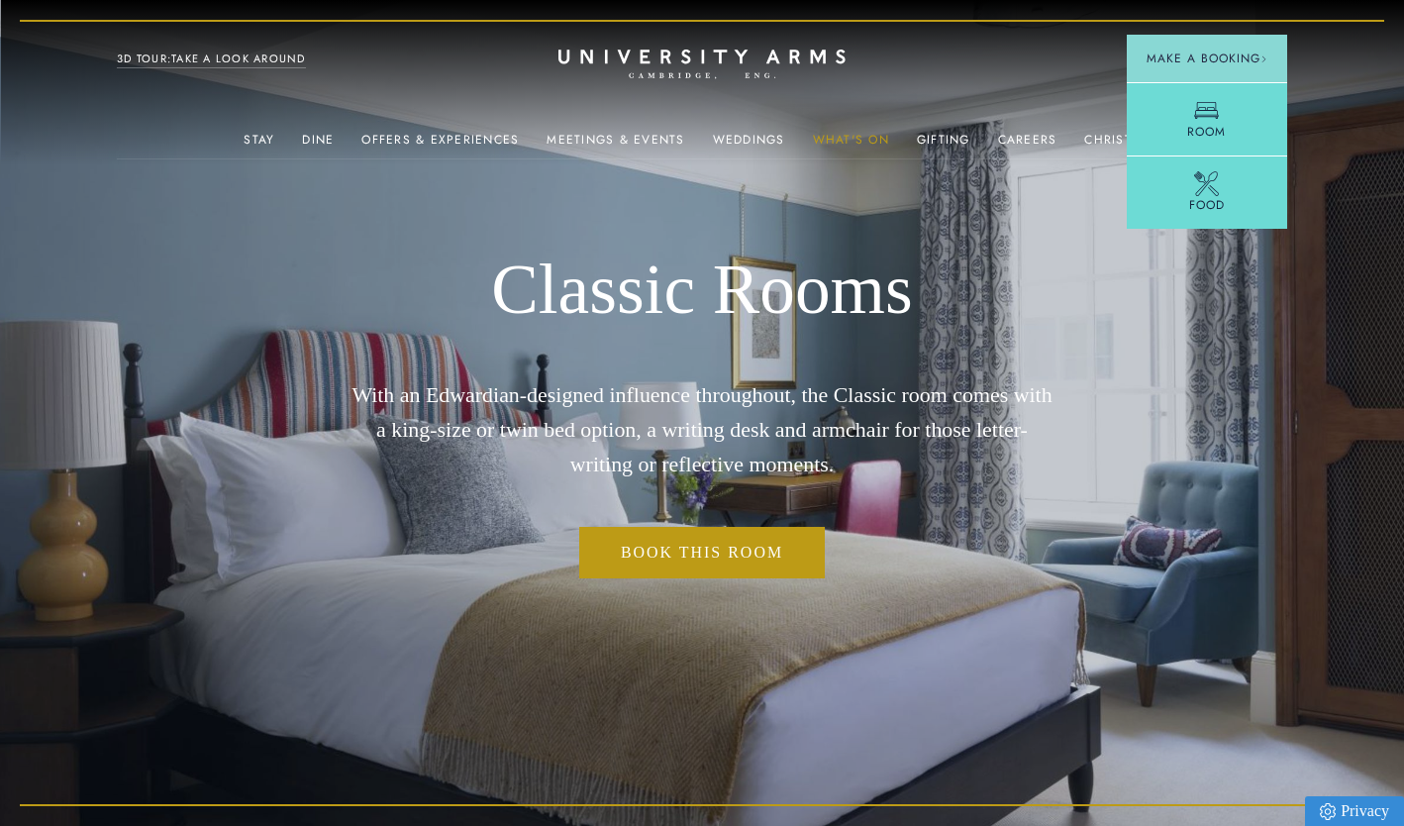  Describe the element at coordinates (211, 59) in the screenshot. I see `a: 3D TOUR:TAKE A LOOK AROUND` at that location.